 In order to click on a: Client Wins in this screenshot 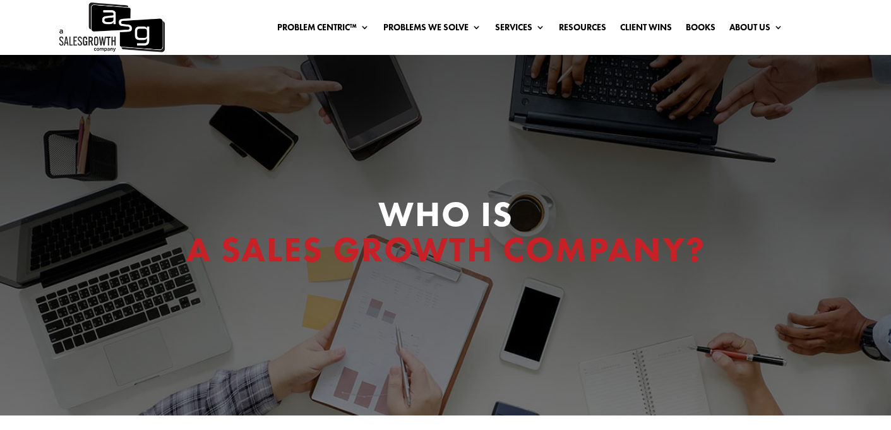, I will do `click(646, 30)`.